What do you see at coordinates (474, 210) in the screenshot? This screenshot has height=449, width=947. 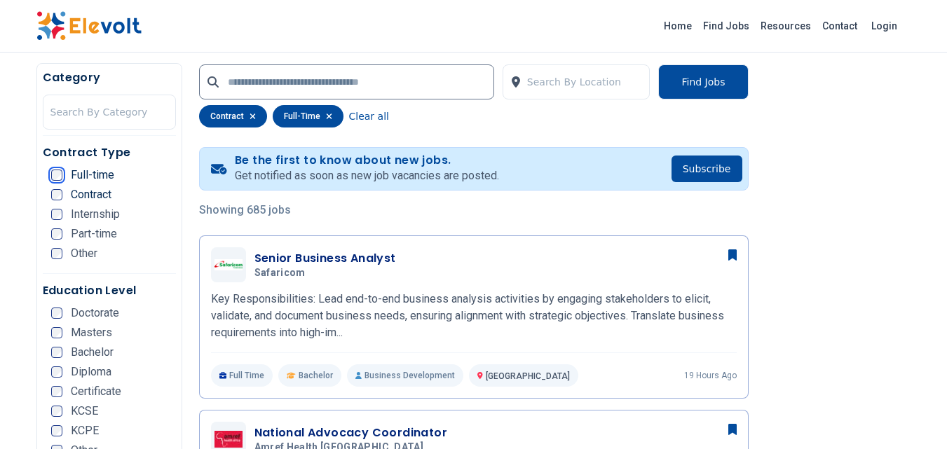 I see `p: Showing 685 jobs` at bounding box center [474, 210].